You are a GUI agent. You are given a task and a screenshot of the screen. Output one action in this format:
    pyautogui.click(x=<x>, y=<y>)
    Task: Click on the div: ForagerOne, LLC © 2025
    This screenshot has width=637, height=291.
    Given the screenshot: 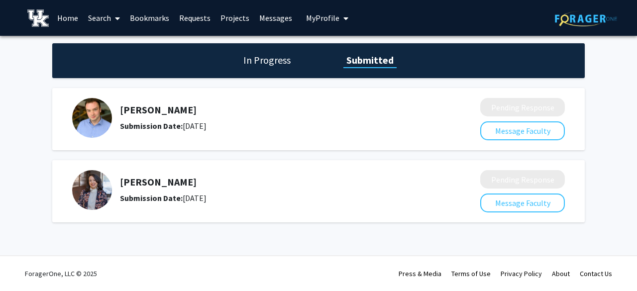 What is the action you would take?
    pyautogui.click(x=61, y=274)
    